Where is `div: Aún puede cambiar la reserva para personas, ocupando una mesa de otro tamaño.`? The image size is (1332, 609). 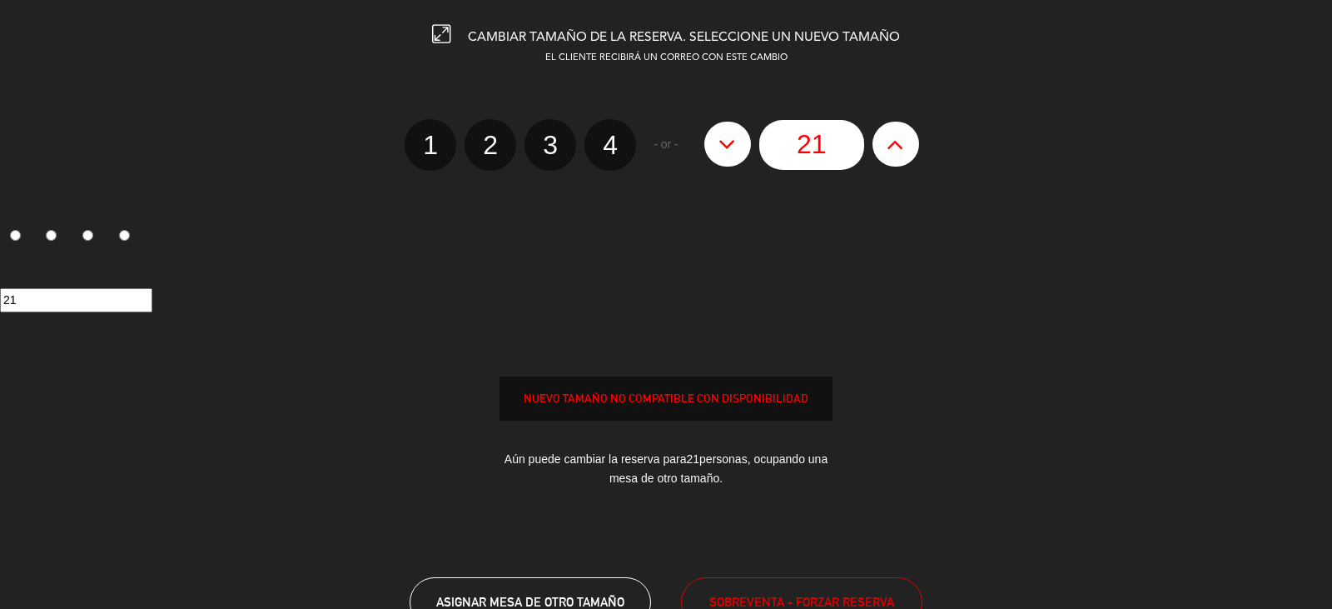 div: Aún puede cambiar la reserva para personas, ocupando una mesa de otro tamaño. is located at coordinates (666, 469).